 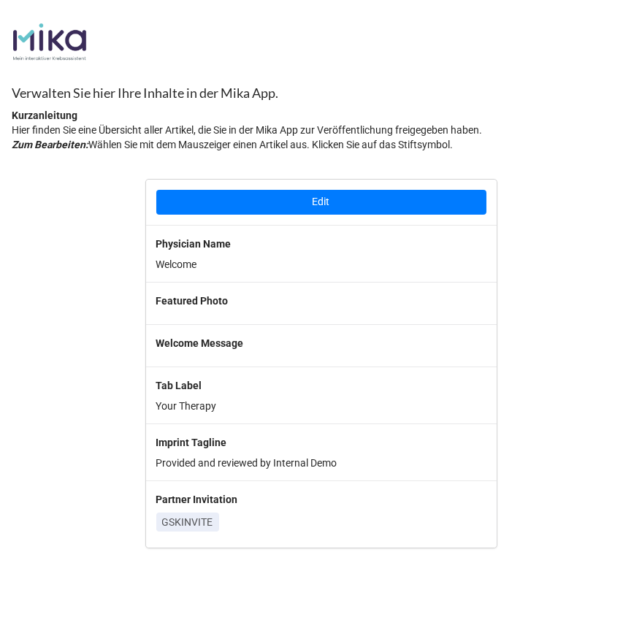 What do you see at coordinates (321, 406) in the screenshot?
I see `p: Your Therapy` at bounding box center [321, 406].